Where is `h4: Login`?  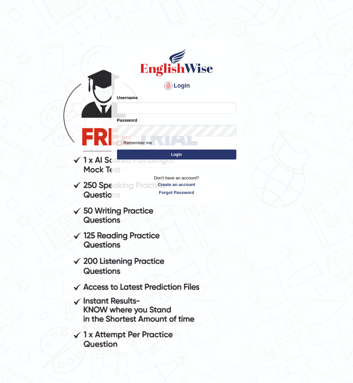 h4: Login is located at coordinates (177, 86).